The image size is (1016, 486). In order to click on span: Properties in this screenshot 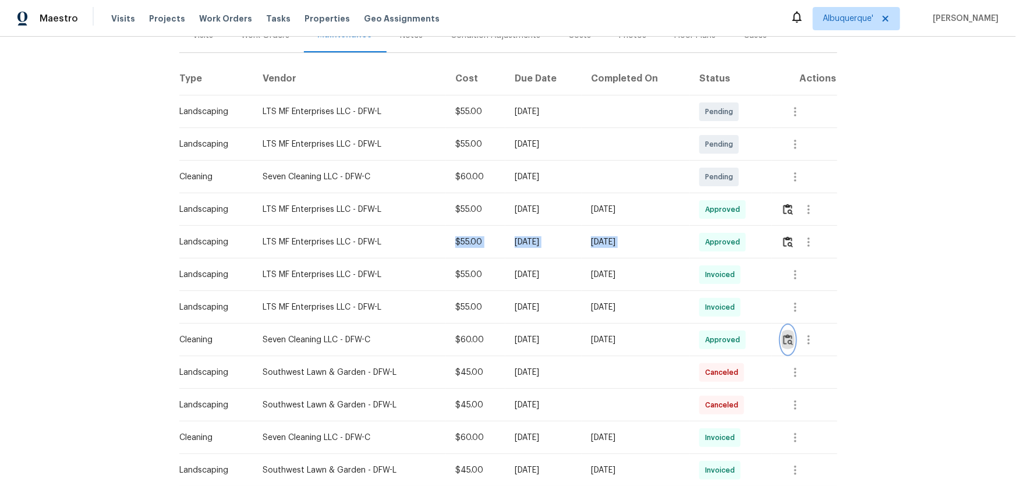, I will do `click(327, 19)`.